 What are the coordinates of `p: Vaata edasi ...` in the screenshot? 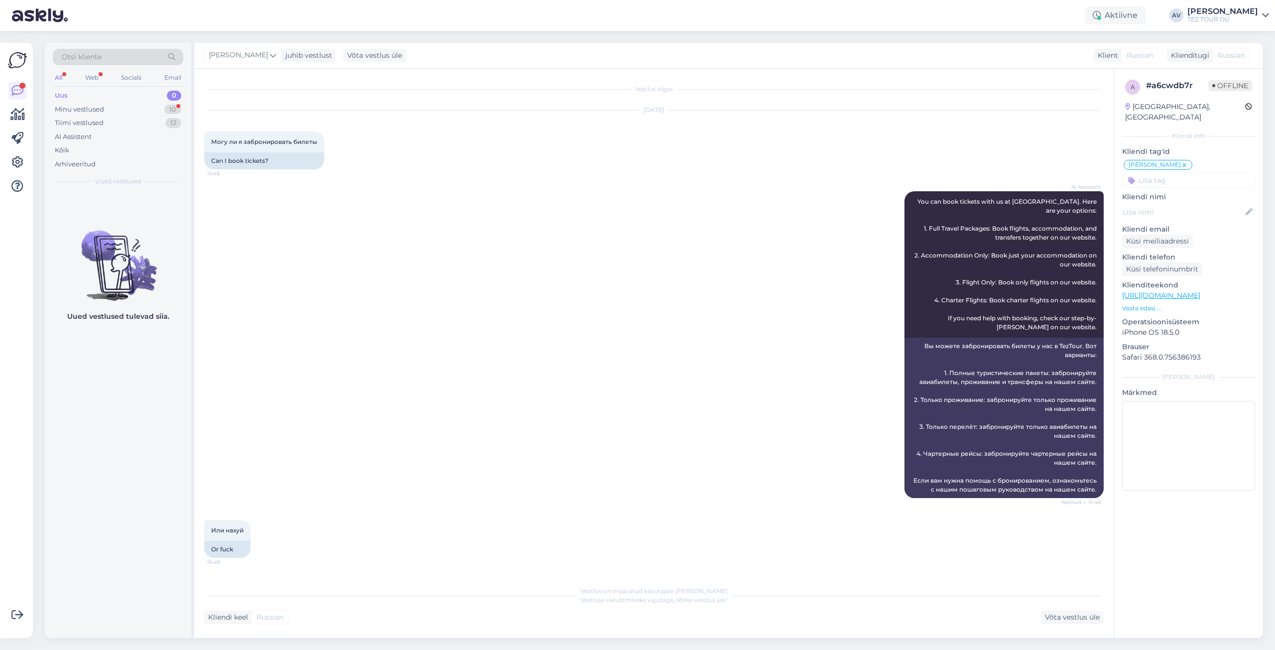 It's located at (1189, 308).